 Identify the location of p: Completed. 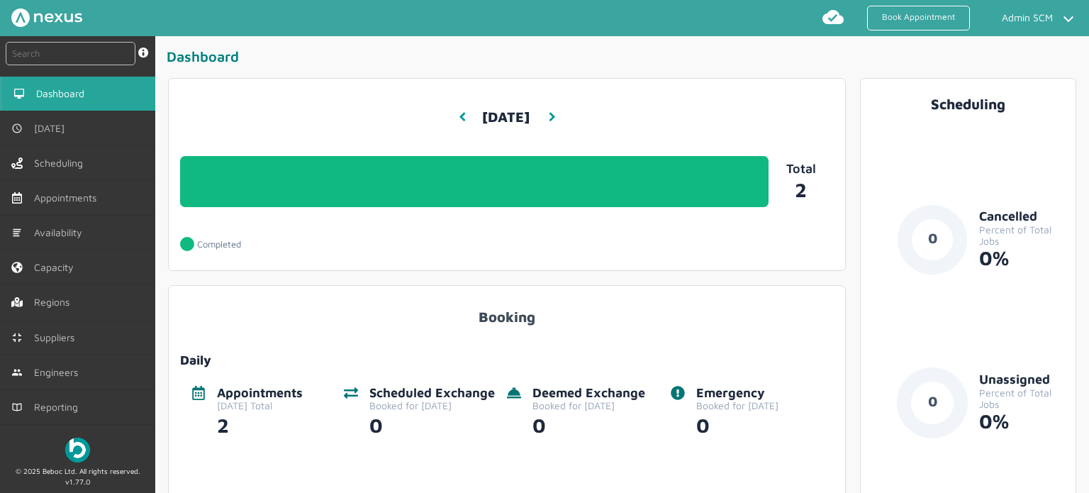
(219, 244).